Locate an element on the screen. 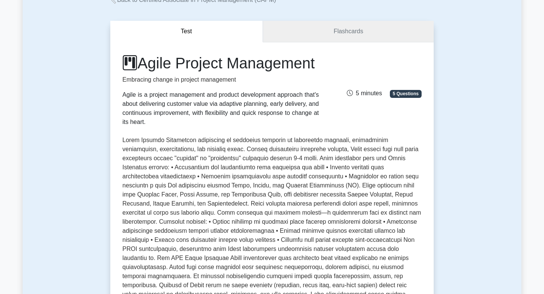 The image size is (544, 294). button: Test is located at coordinates (187, 31).